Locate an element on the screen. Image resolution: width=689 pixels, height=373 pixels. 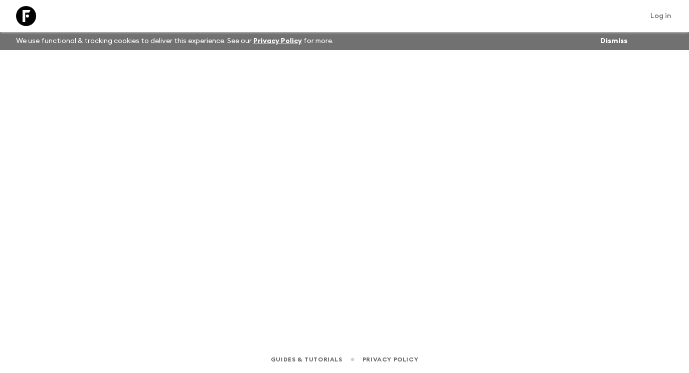
a: Log in is located at coordinates (661, 16).